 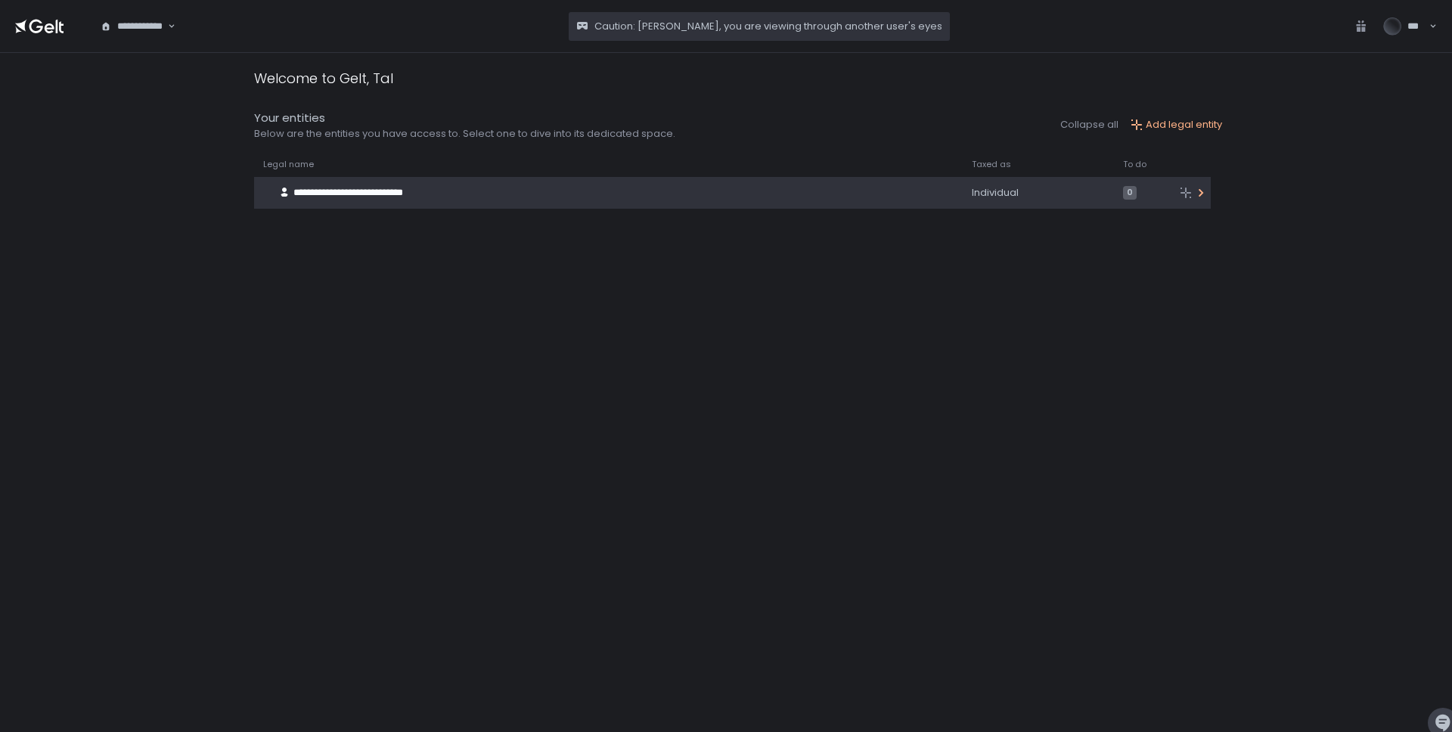 What do you see at coordinates (166, 26) in the screenshot?
I see `input: Search for option` at bounding box center [166, 26].